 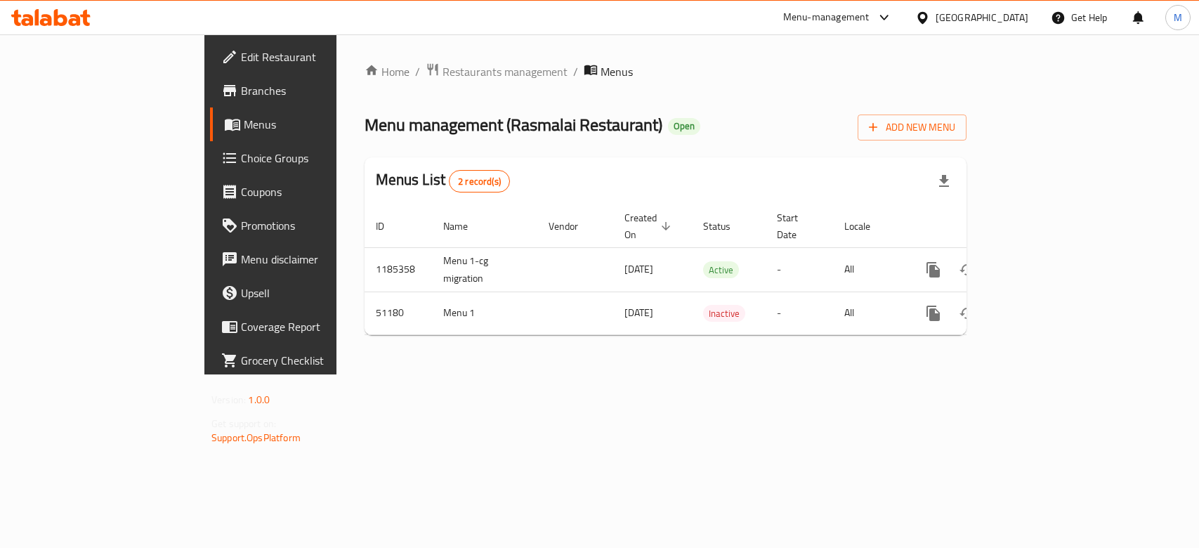 What do you see at coordinates (479, 181) in the screenshot?
I see `span: 2 record(s)` at bounding box center [479, 181].